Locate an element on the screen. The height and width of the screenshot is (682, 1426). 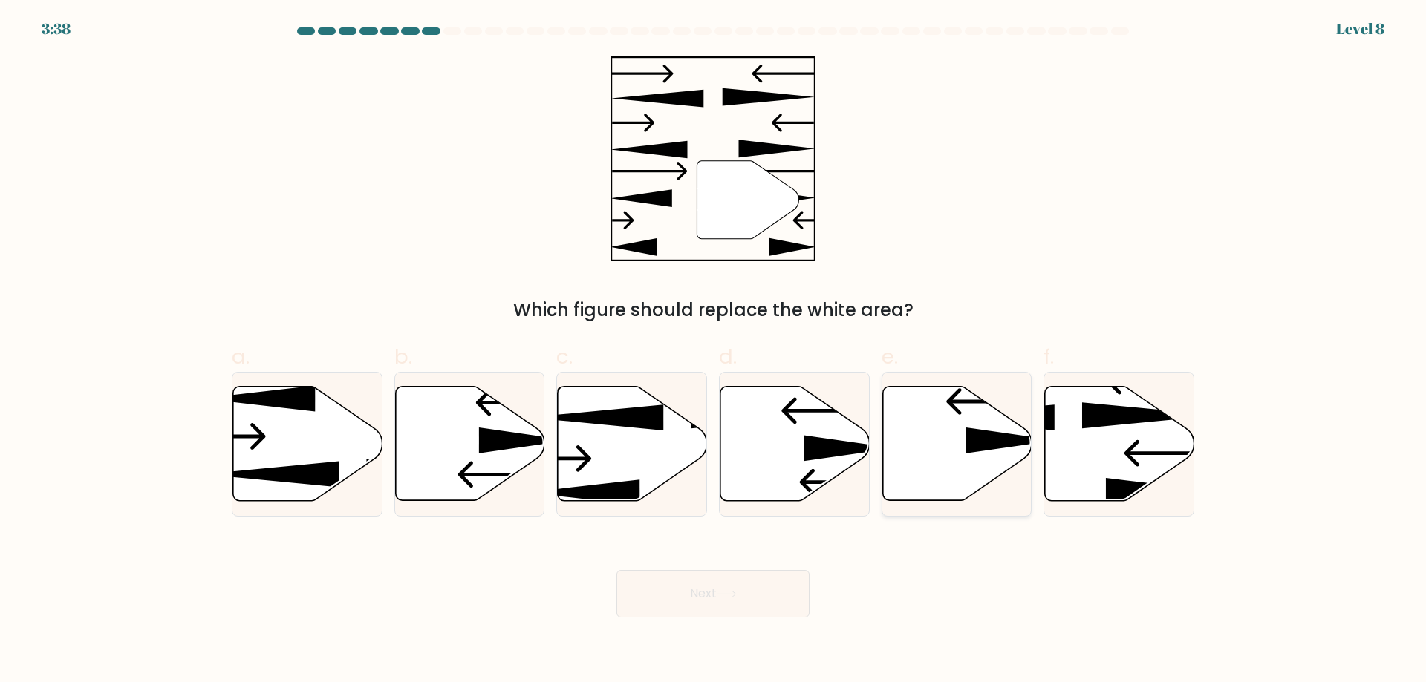
span: b. is located at coordinates (403, 356).